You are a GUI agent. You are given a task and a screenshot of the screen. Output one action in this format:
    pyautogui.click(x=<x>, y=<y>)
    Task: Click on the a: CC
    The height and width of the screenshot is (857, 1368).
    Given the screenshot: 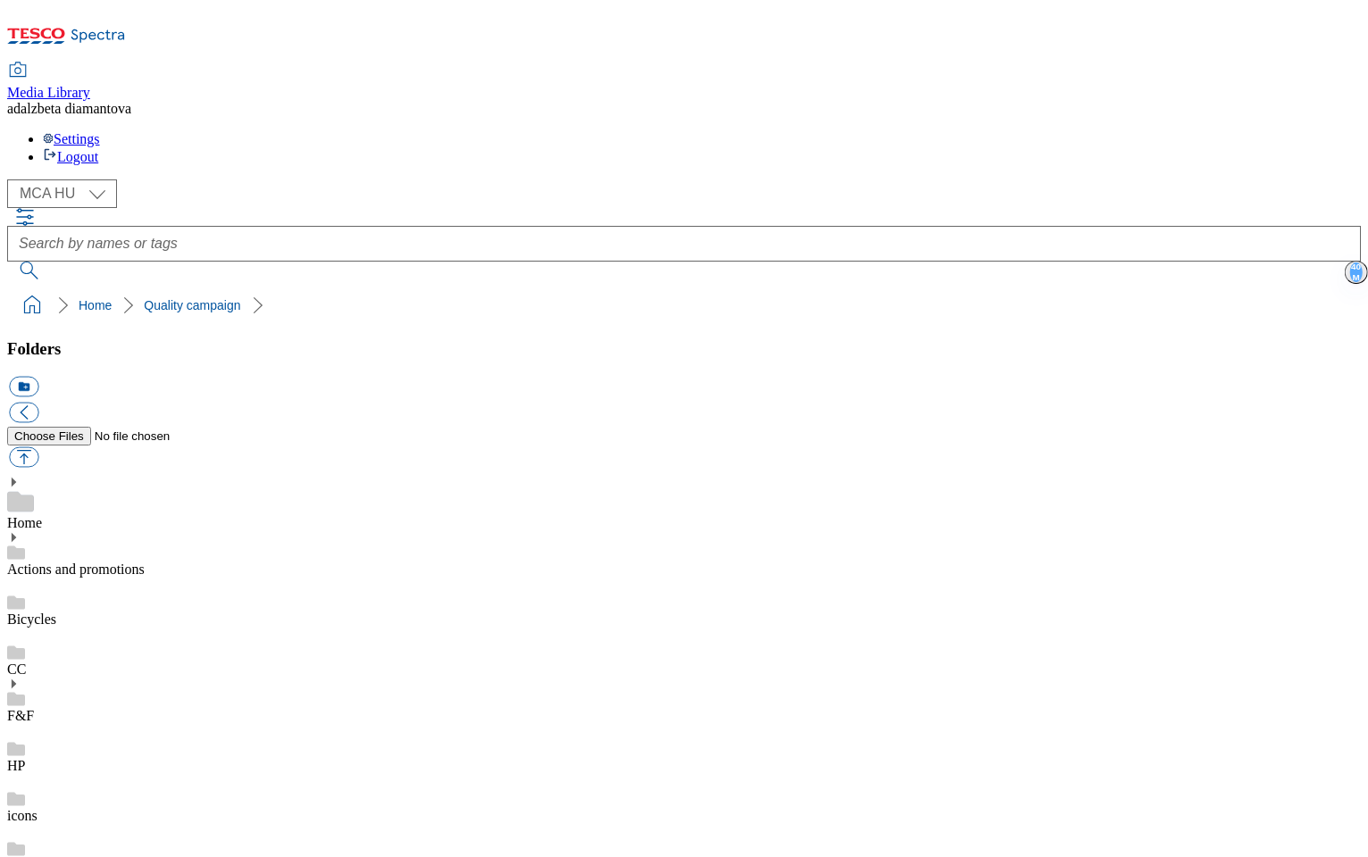 What is the action you would take?
    pyautogui.click(x=16, y=669)
    